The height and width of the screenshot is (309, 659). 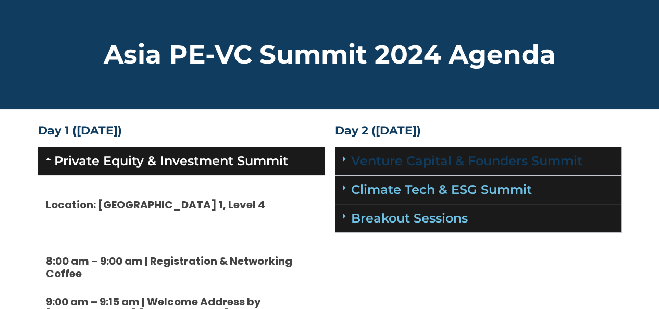 What do you see at coordinates (169, 267) in the screenshot?
I see `strong: 8:00 am – 9:00 am | Registration & Networking Coffee` at bounding box center [169, 267].